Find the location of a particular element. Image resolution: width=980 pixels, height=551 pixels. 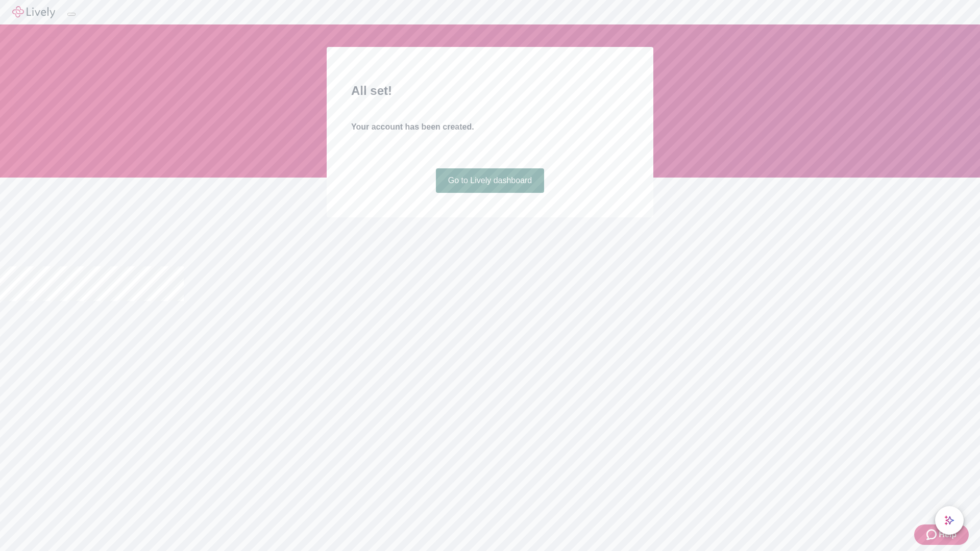

img: Lively is located at coordinates (34, 12).